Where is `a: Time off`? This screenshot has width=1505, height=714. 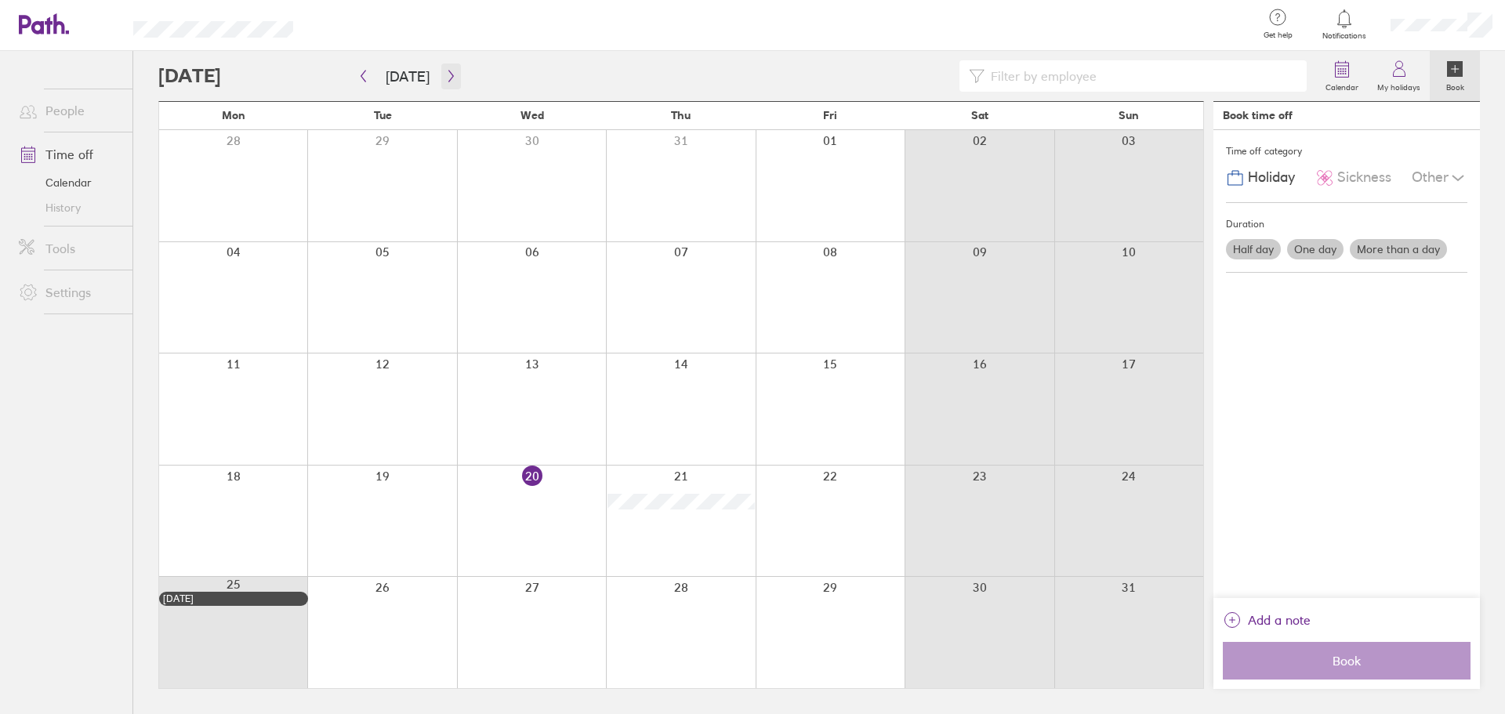
a: Time off is located at coordinates (69, 154).